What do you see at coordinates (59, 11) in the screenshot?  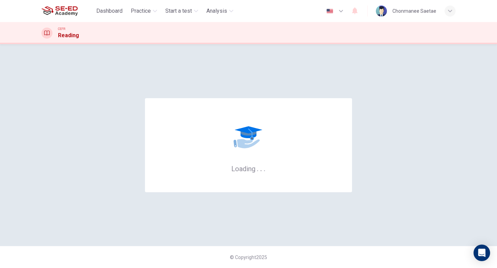 I see `img: SE-ED Academy logo` at bounding box center [59, 11].